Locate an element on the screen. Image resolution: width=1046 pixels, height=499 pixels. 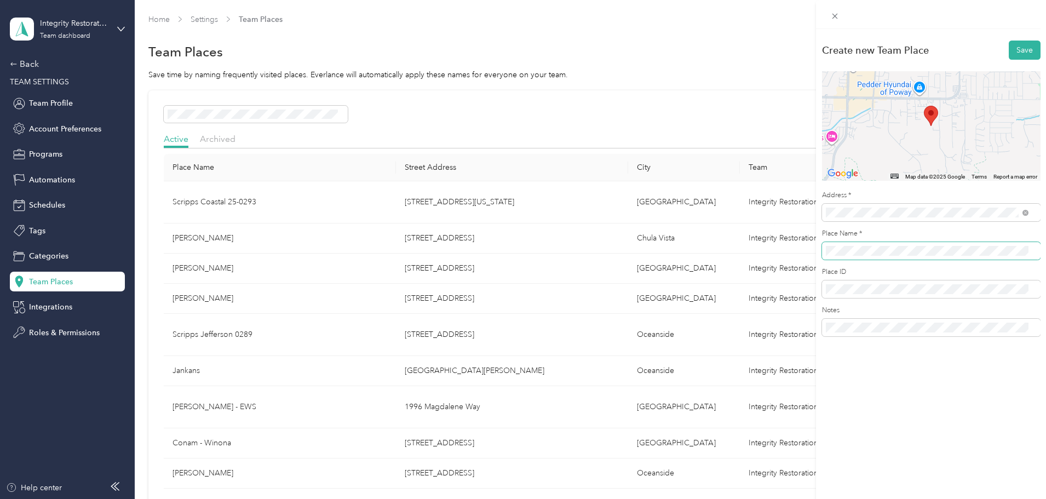
label: Address is located at coordinates (931, 195).